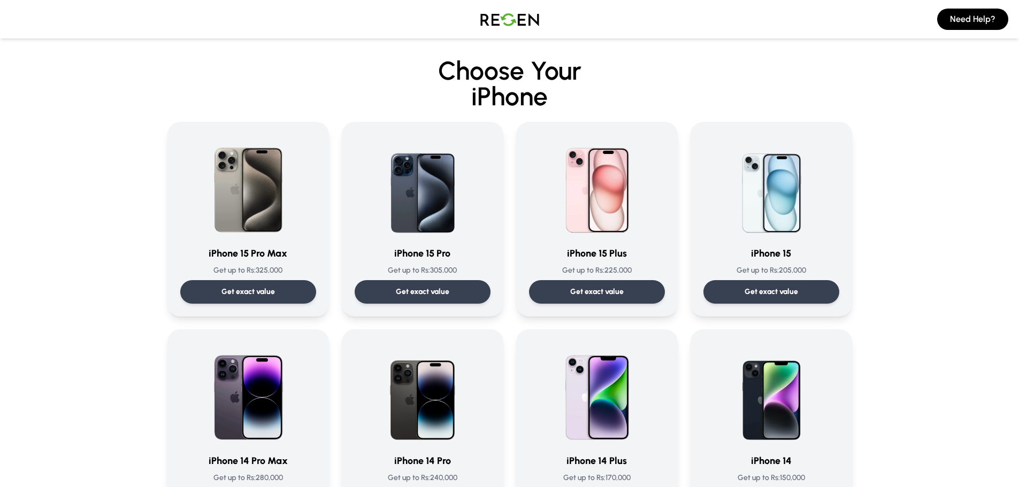 Image resolution: width=1019 pixels, height=487 pixels. What do you see at coordinates (772, 461) in the screenshot?
I see `h3: iPhone 14` at bounding box center [772, 461].